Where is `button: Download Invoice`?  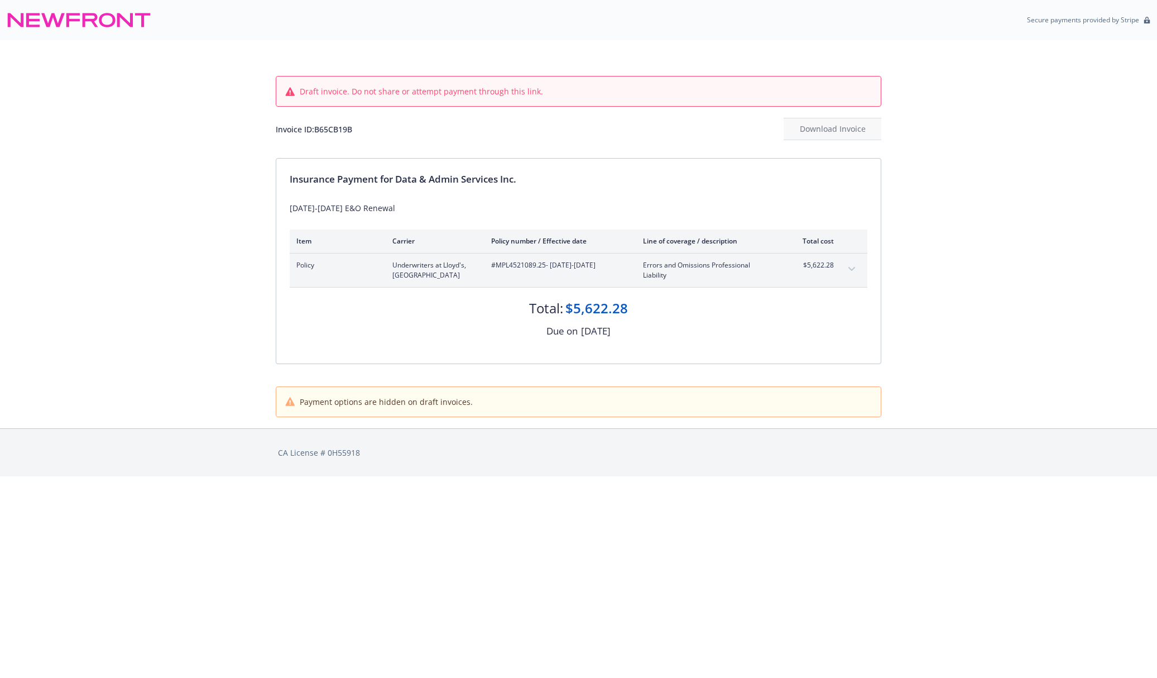
button: Download Invoice is located at coordinates (832, 129).